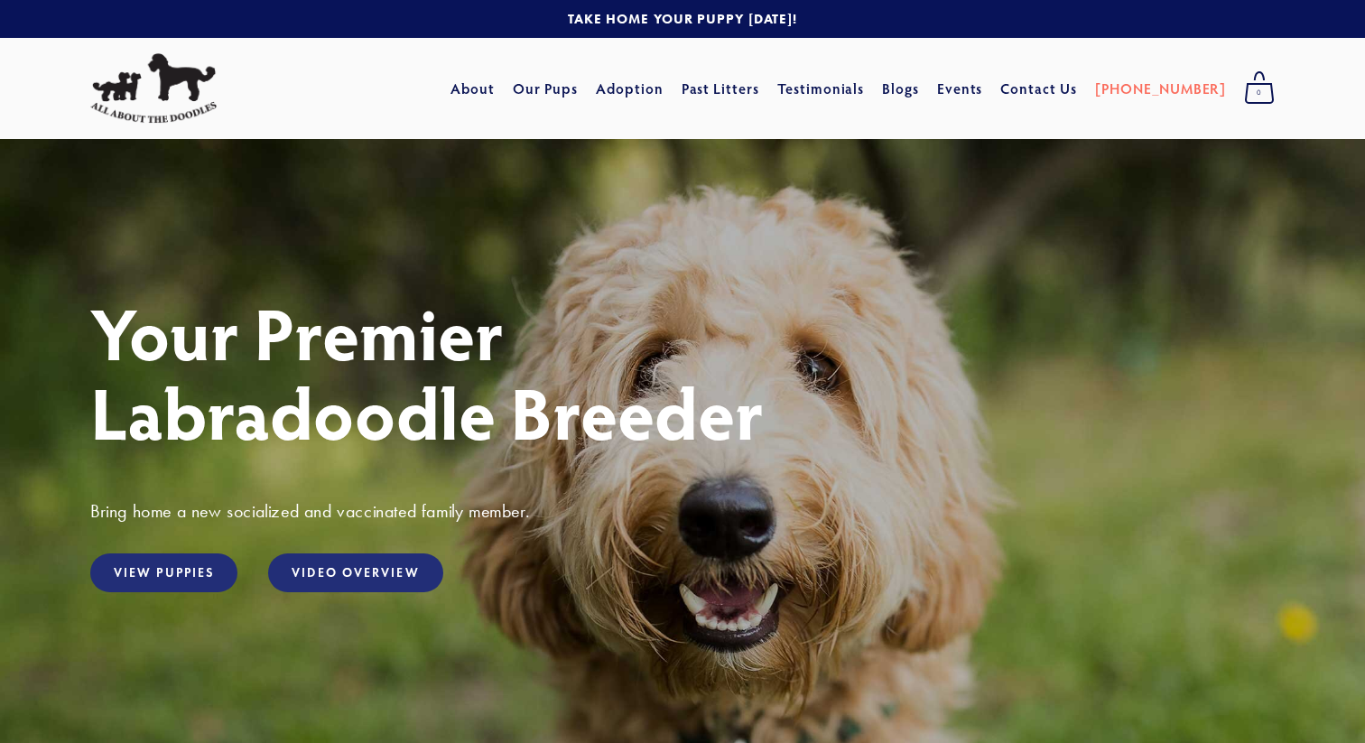  What do you see at coordinates (900, 88) in the screenshot?
I see `a: Blogs` at bounding box center [900, 88].